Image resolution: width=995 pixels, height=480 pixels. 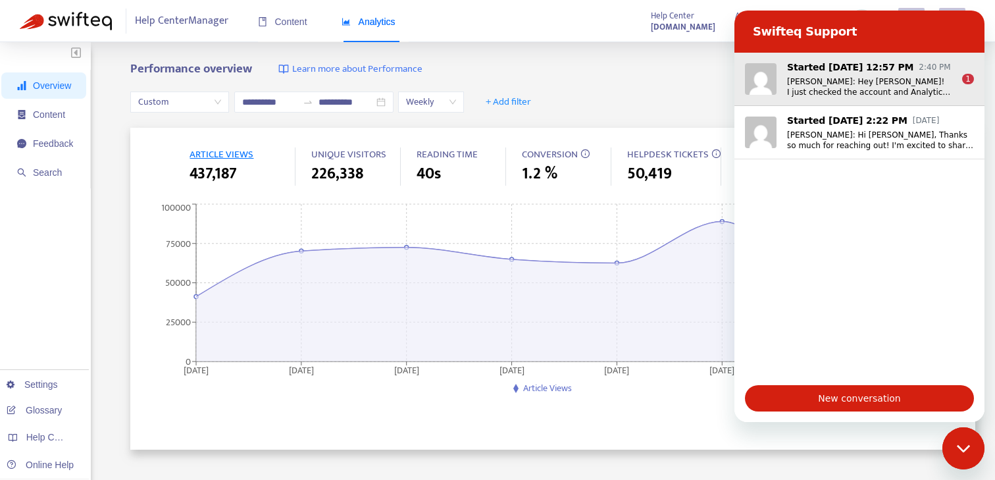 What do you see at coordinates (508, 102) in the screenshot?
I see `button: + Add filter` at bounding box center [508, 102].